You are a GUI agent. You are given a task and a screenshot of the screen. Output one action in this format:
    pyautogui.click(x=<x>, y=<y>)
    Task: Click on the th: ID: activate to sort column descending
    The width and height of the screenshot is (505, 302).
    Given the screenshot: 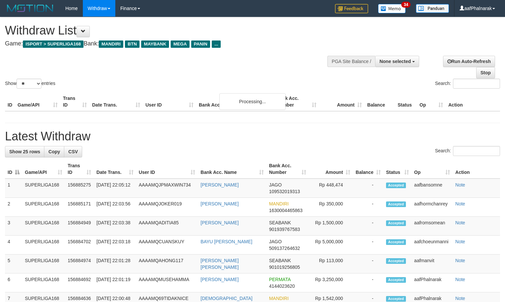 What is the action you would take?
    pyautogui.click(x=14, y=169)
    